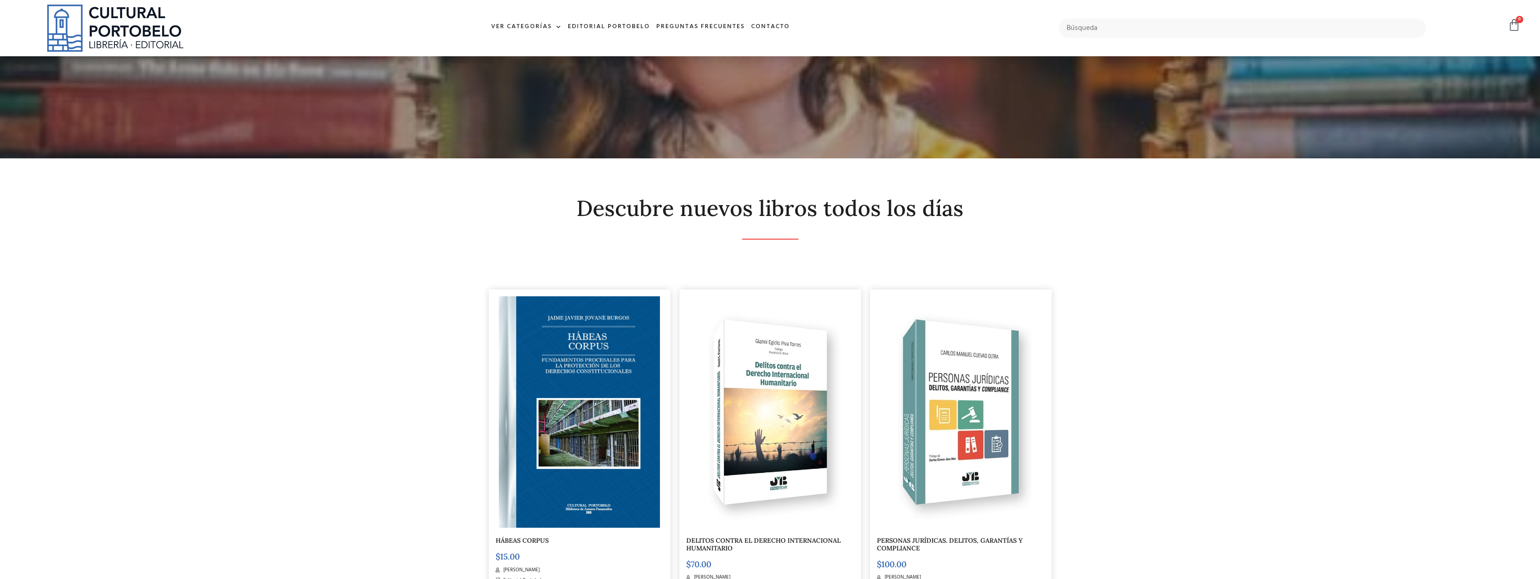 The height and width of the screenshot is (579, 1540). Describe the element at coordinates (698, 564) in the screenshot. I see `bdi: 70.00` at that location.